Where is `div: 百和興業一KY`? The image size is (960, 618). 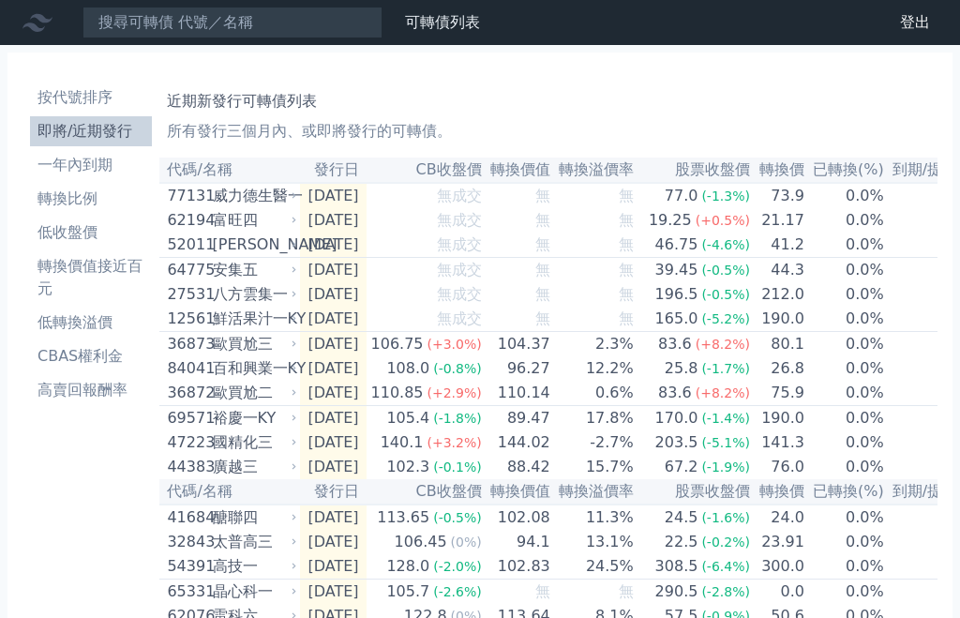 div: 百和興業一KY is located at coordinates (253, 368).